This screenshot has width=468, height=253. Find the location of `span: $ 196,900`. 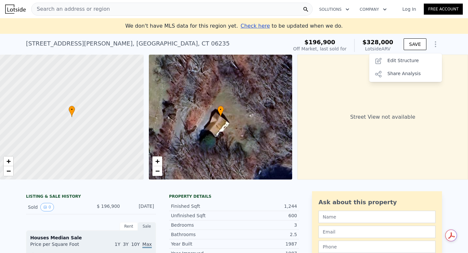

span: $ 196,900 is located at coordinates (108, 206).